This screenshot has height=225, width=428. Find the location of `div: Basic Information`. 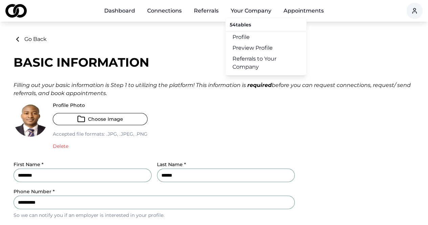

div: Basic Information is located at coordinates (214, 62).